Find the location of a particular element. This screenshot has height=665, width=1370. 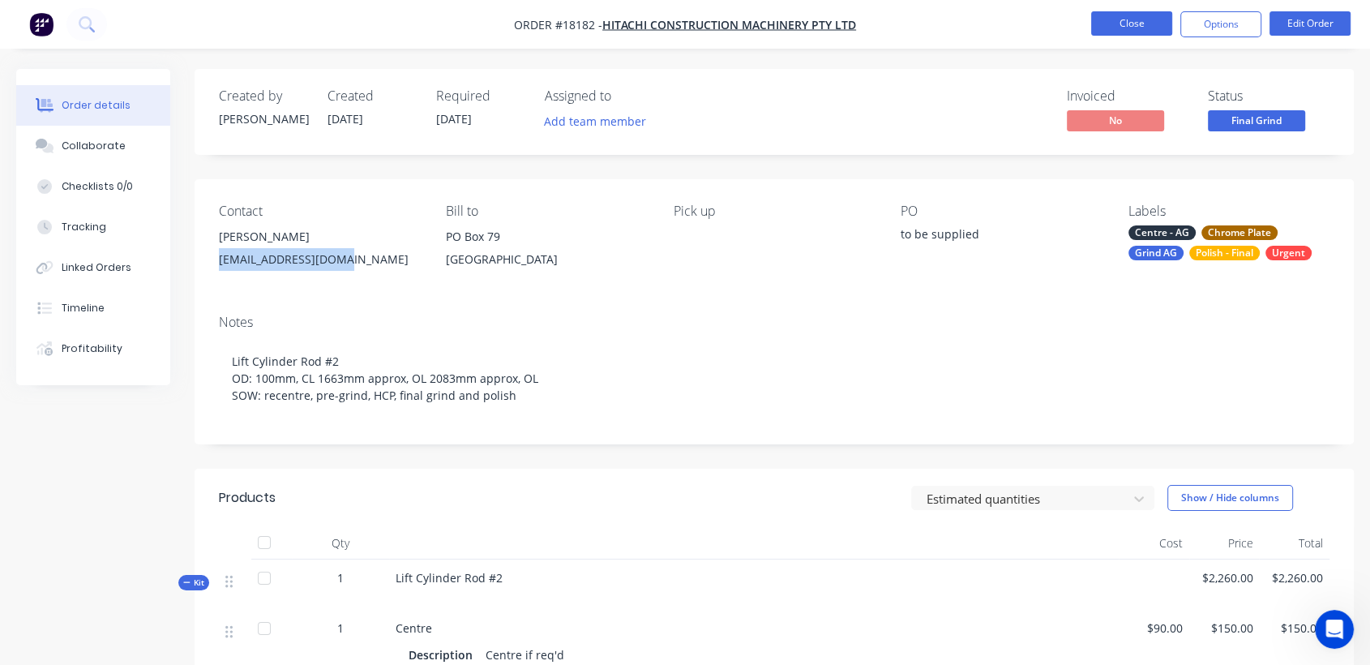

div: PO is located at coordinates (1001, 211).